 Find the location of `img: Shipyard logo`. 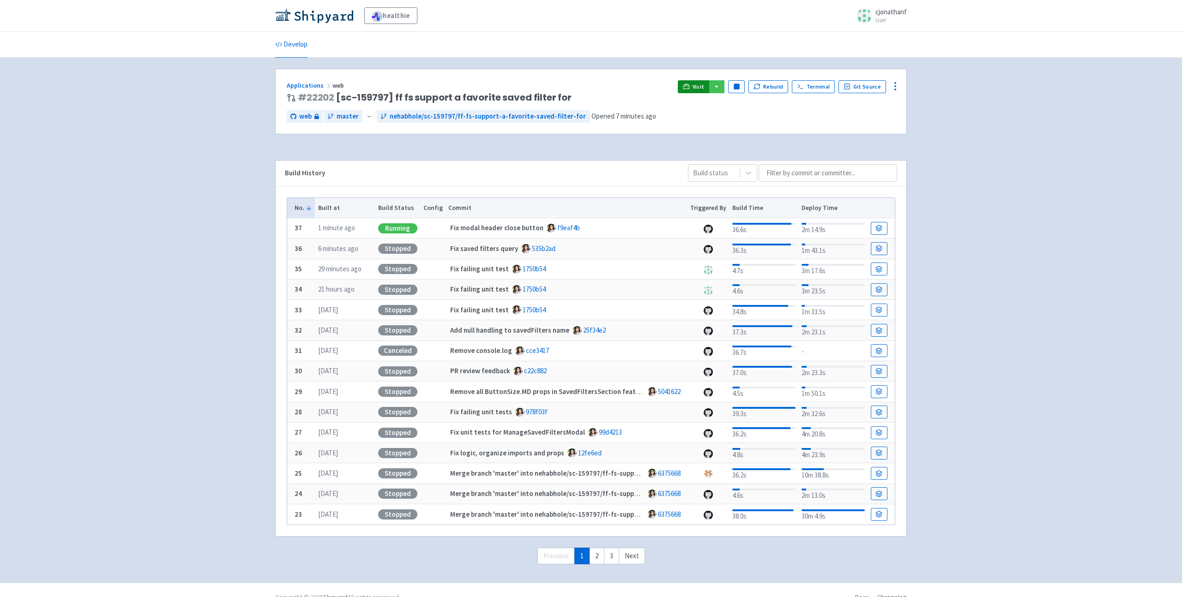

img: Shipyard logo is located at coordinates (314, 16).